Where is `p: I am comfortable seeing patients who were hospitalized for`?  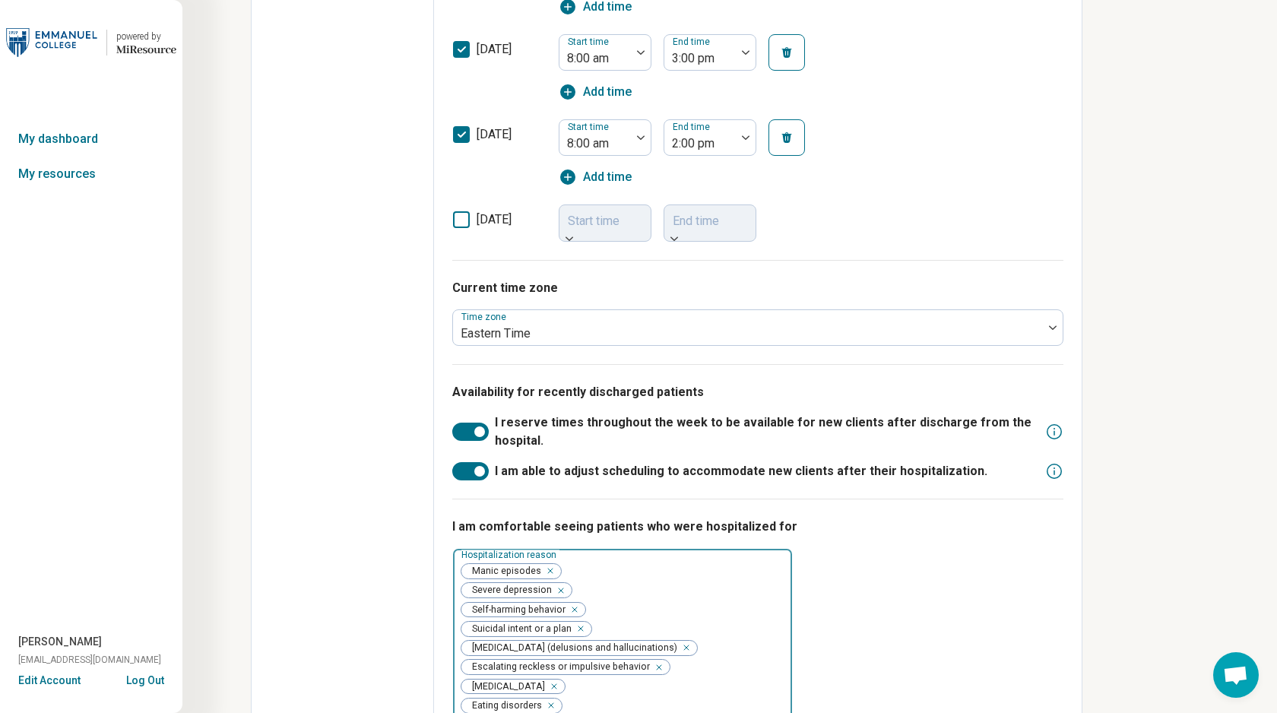
p: I am comfortable seeing patients who were hospitalized for is located at coordinates (758, 527).